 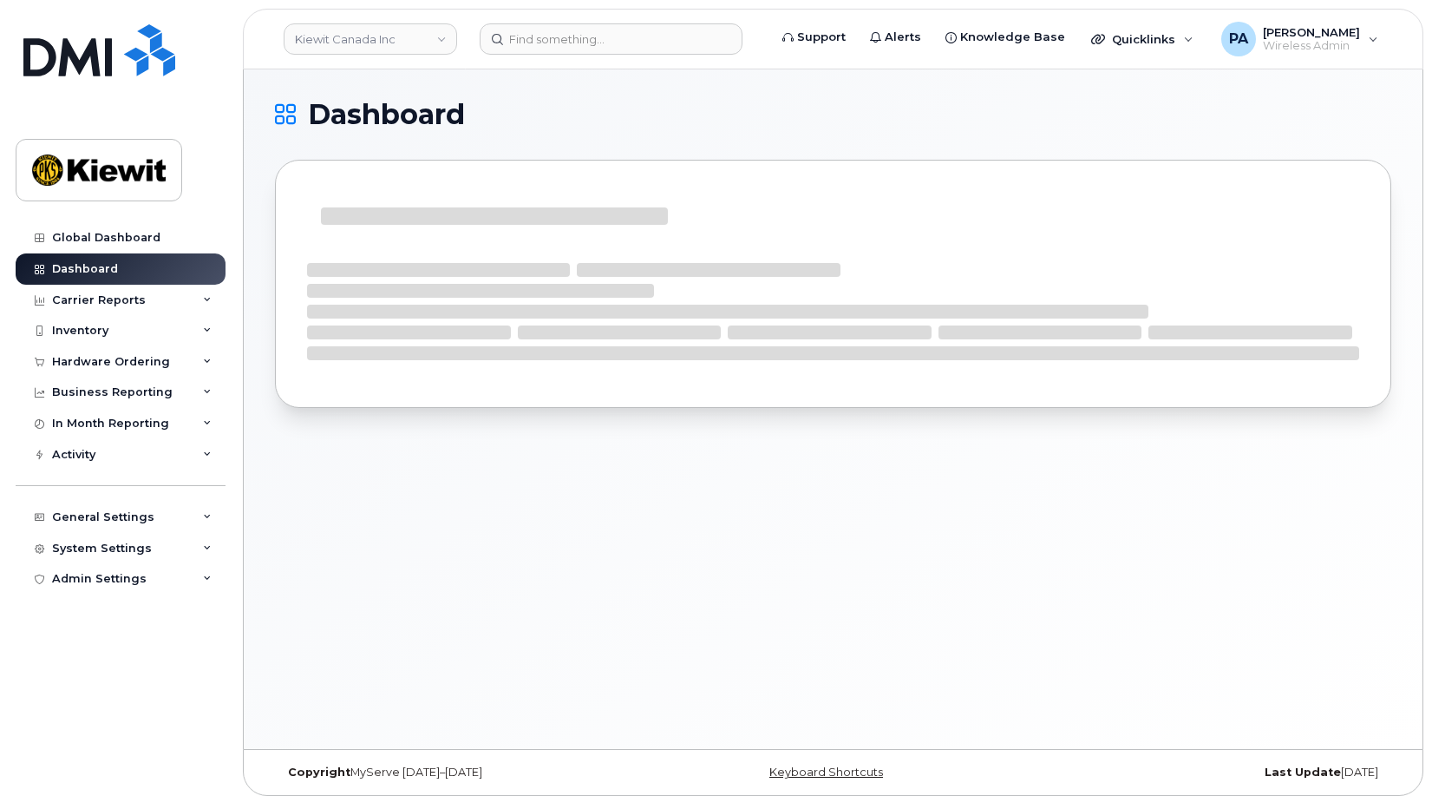 I want to click on strong: Copyright, so click(x=319, y=771).